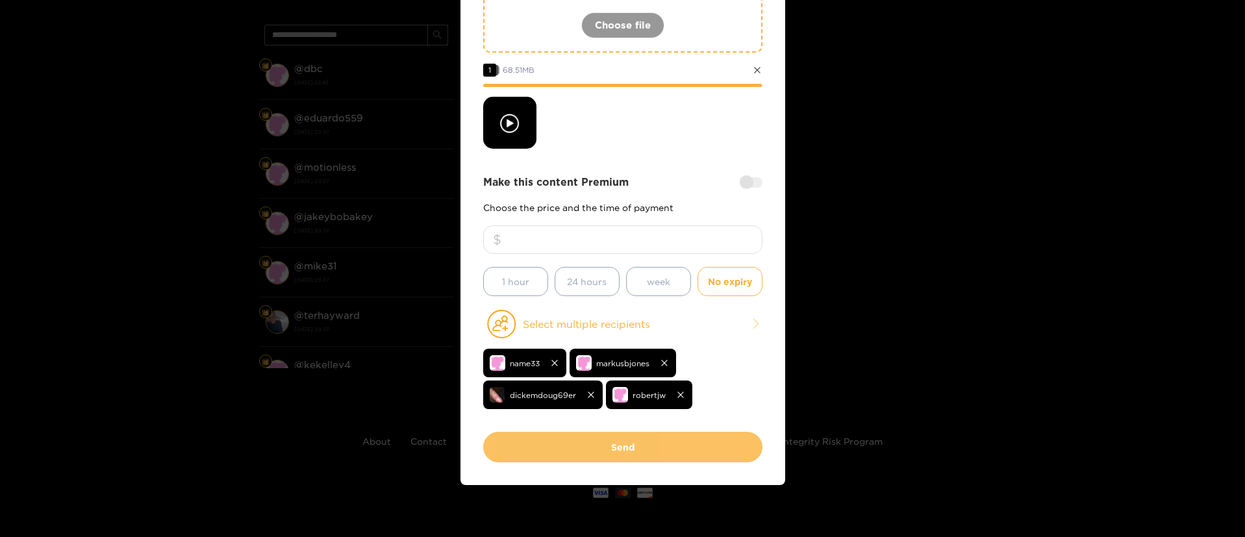 The width and height of the screenshot is (1245, 537). Describe the element at coordinates (623, 363) in the screenshot. I see `span: markusbjones` at that location.